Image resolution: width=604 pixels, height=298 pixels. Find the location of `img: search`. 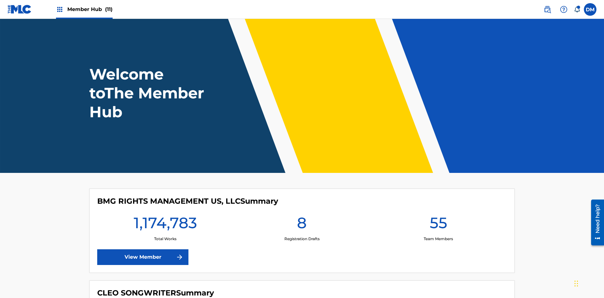

img: search is located at coordinates (547, 9).